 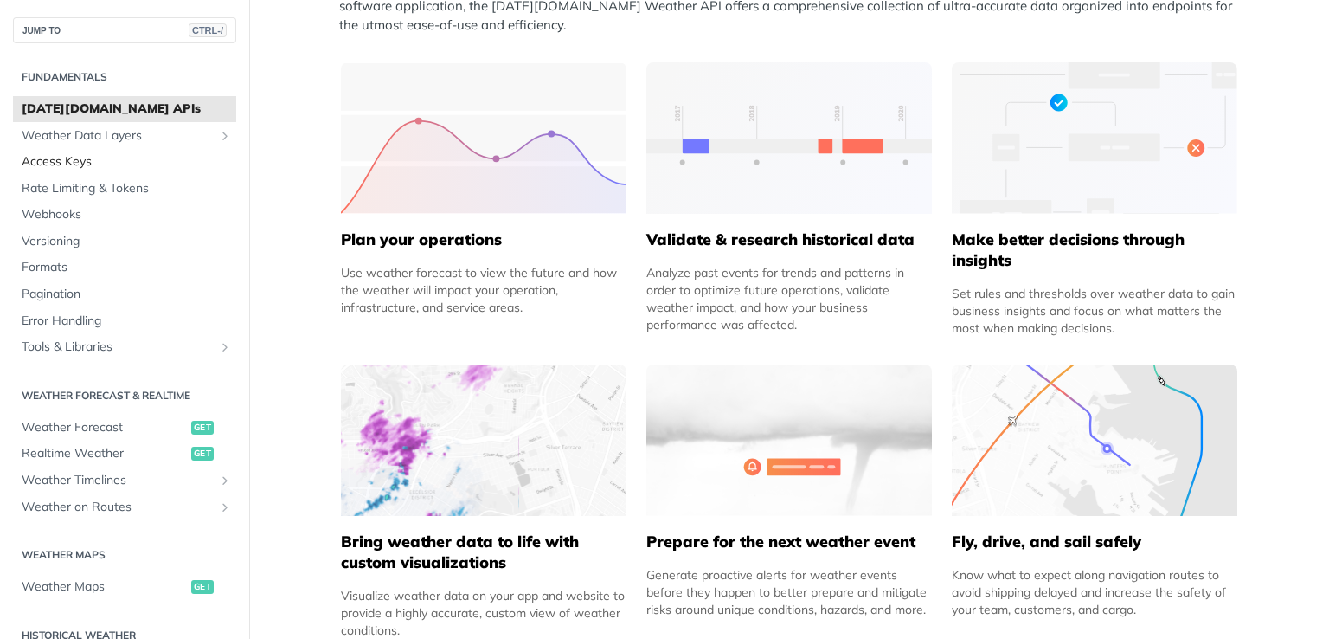 What do you see at coordinates (225, 136) in the screenshot?
I see `button: Show subpages for Weather Data Layers` at bounding box center [225, 136].